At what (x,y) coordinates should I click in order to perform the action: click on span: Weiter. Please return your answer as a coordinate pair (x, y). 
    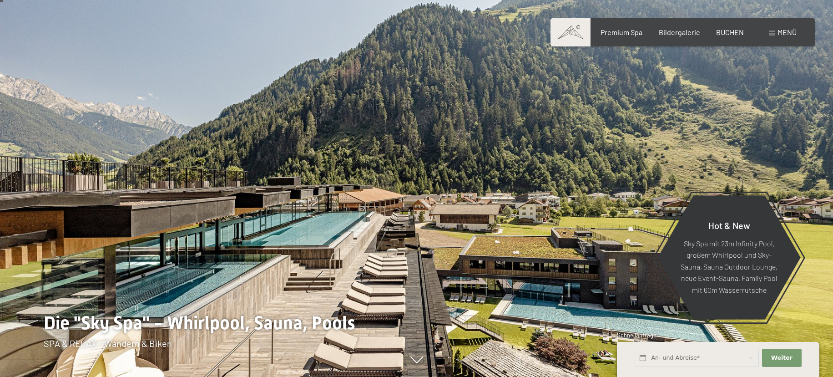
    Looking at the image, I should click on (781, 357).